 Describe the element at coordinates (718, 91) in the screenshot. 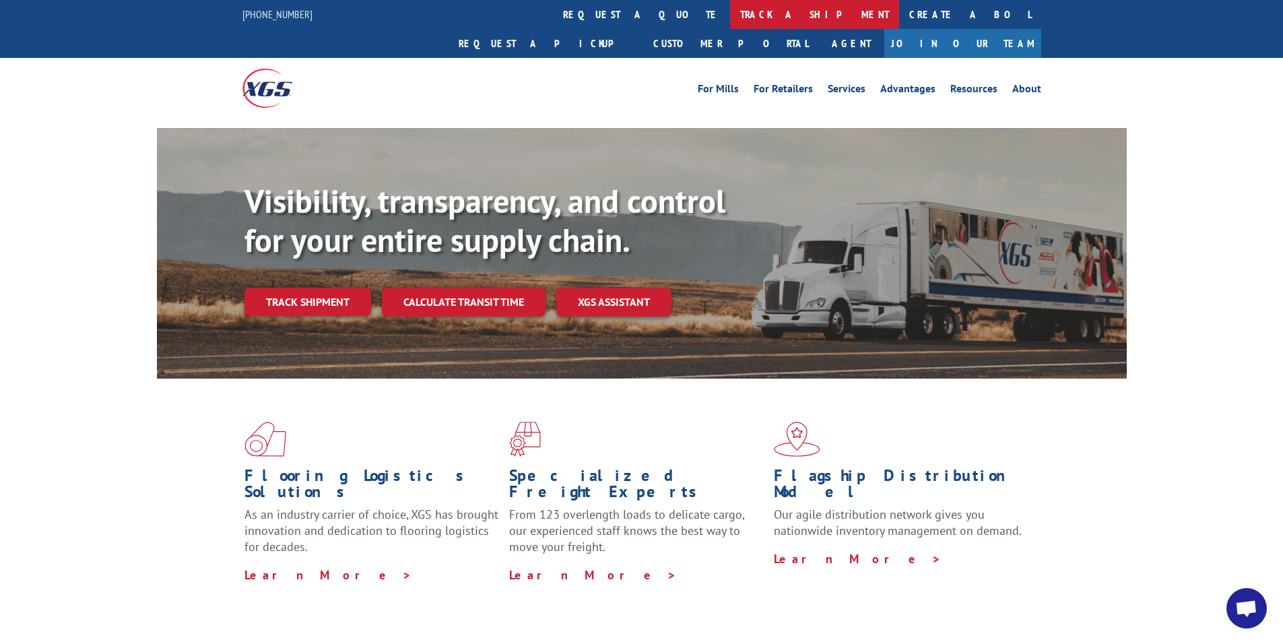

I see `a: For Mills` at that location.